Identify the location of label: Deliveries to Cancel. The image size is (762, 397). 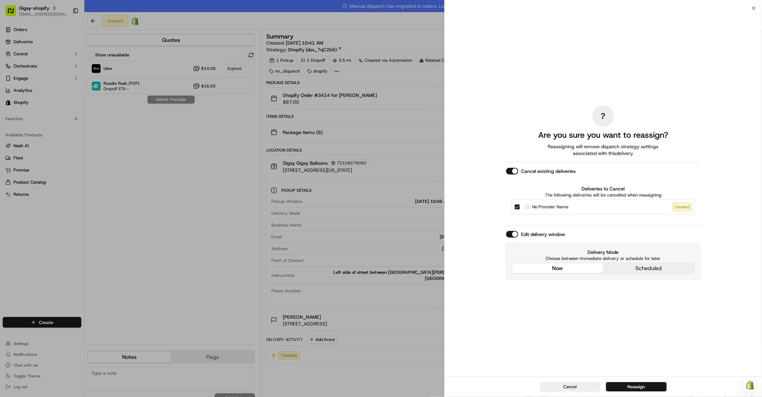
(604, 189).